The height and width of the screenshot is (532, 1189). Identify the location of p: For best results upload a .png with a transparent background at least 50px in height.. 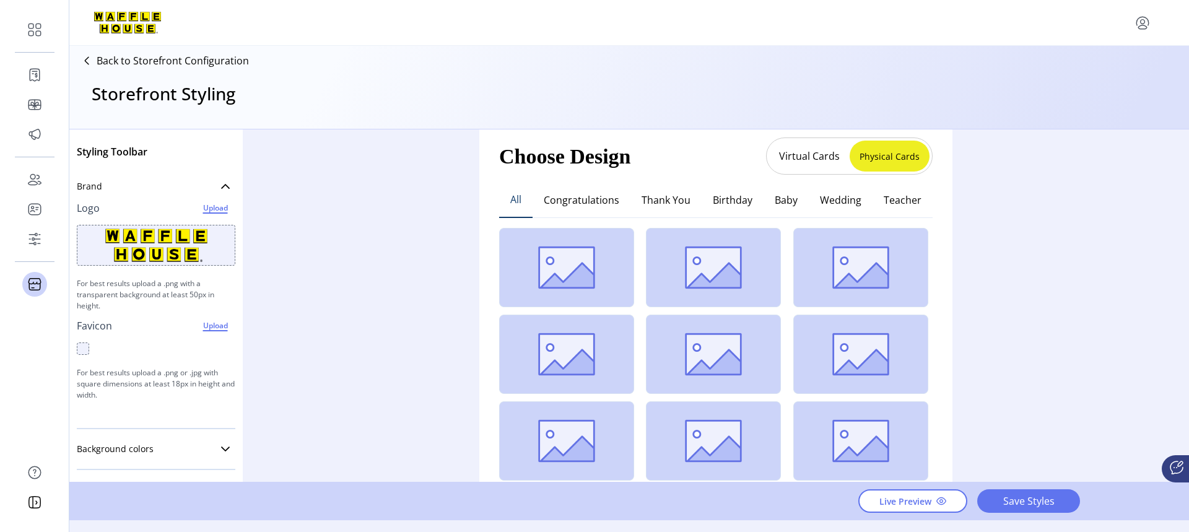
(156, 295).